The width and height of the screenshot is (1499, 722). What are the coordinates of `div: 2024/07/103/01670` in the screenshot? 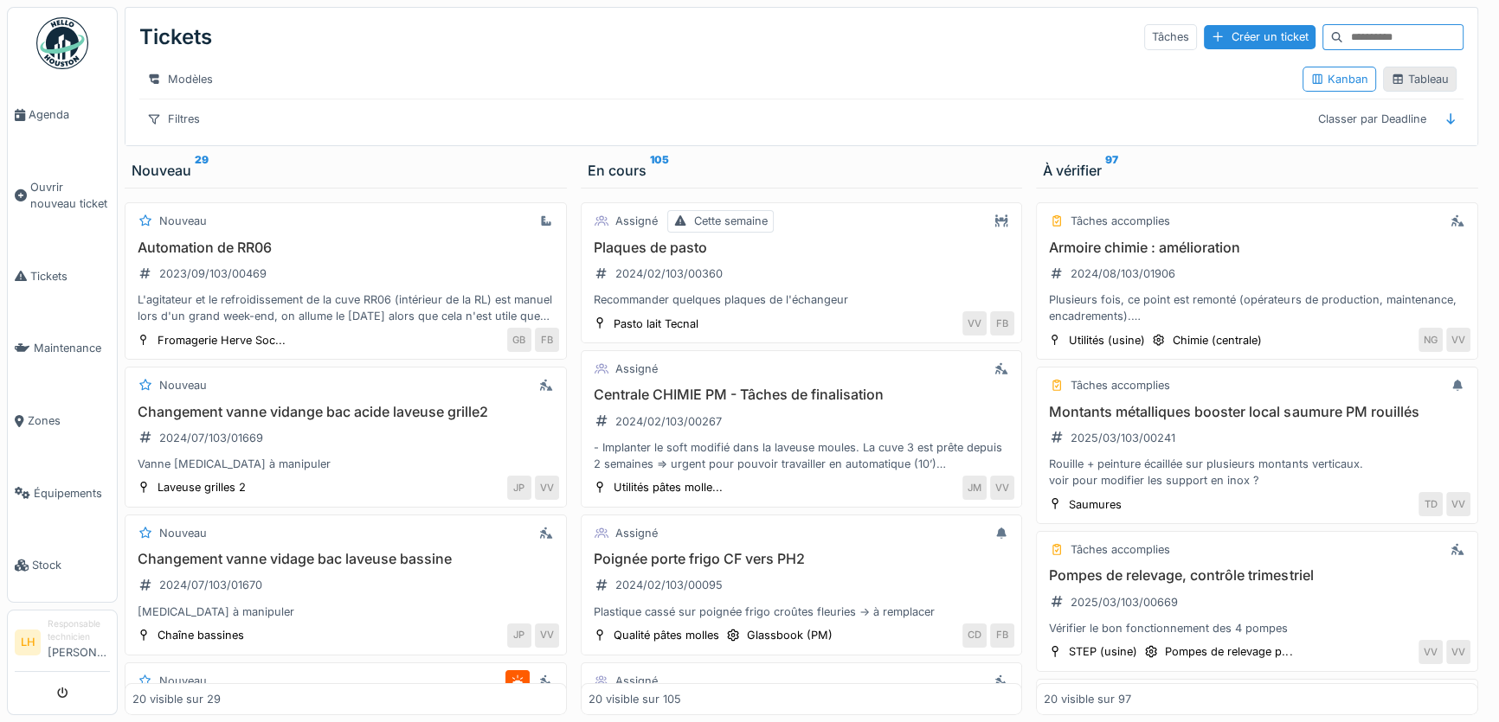 It's located at (210, 585).